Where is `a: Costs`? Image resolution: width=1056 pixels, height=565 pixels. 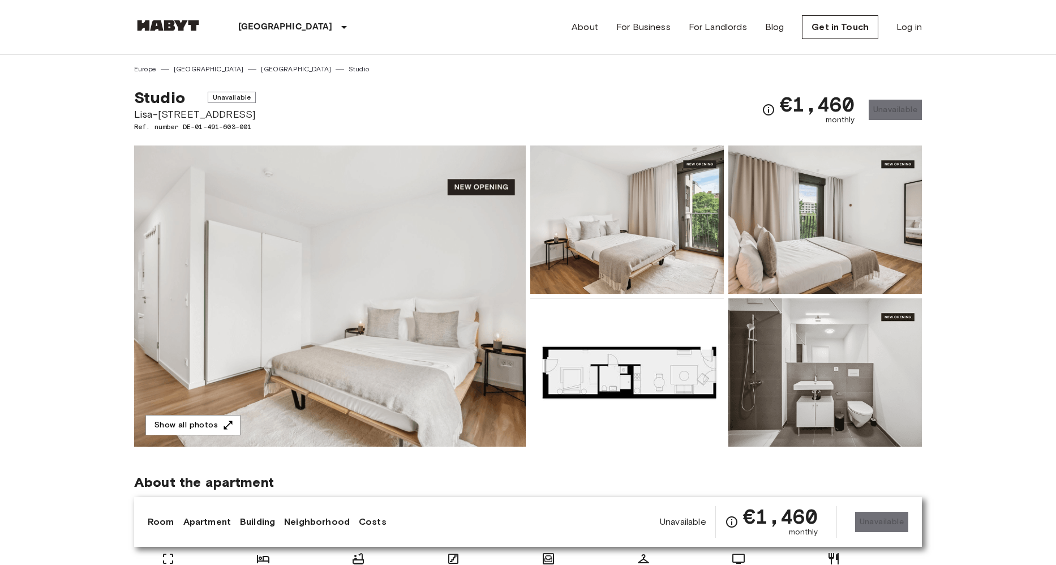
a: Costs is located at coordinates (372, 522).